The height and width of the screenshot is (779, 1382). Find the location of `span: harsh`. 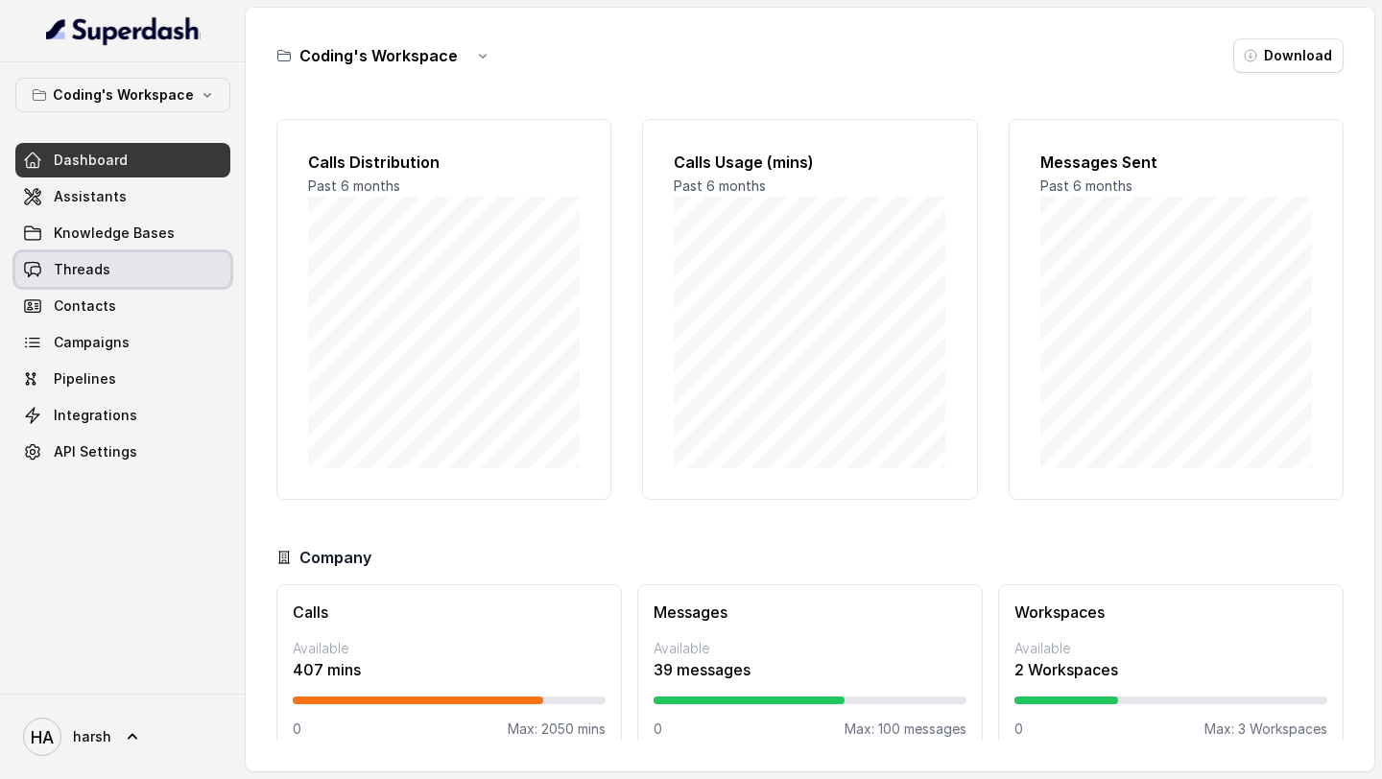

span: harsh is located at coordinates (92, 737).